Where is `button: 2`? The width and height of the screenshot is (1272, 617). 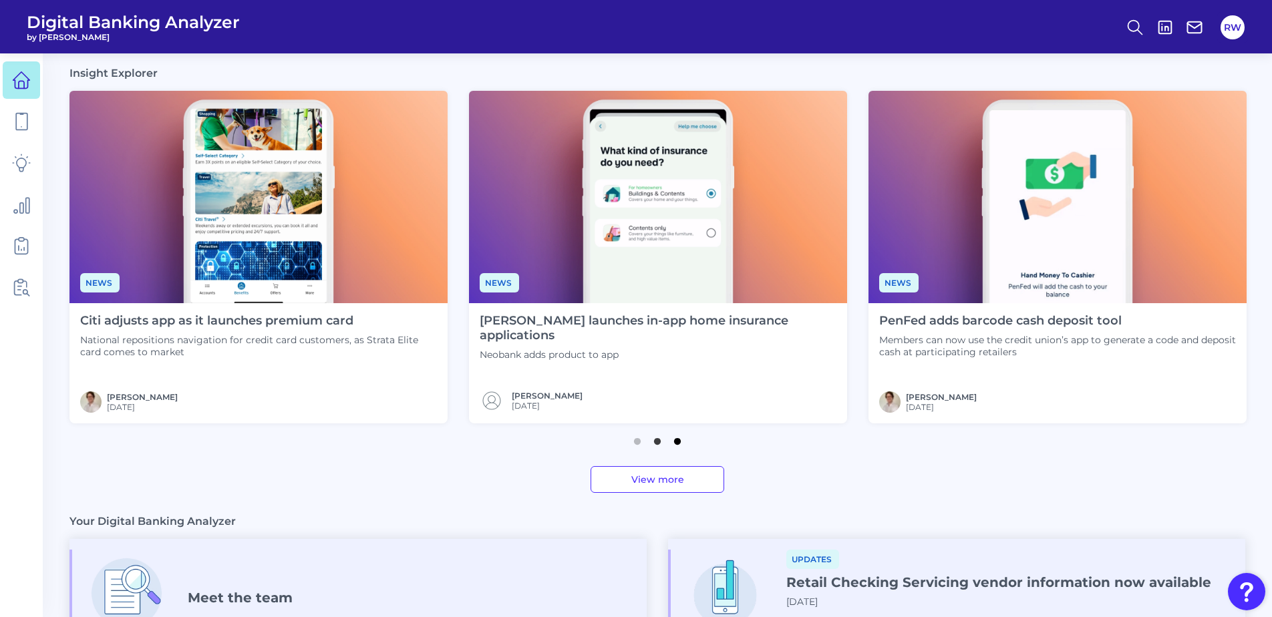 button: 2 is located at coordinates (657, 438).